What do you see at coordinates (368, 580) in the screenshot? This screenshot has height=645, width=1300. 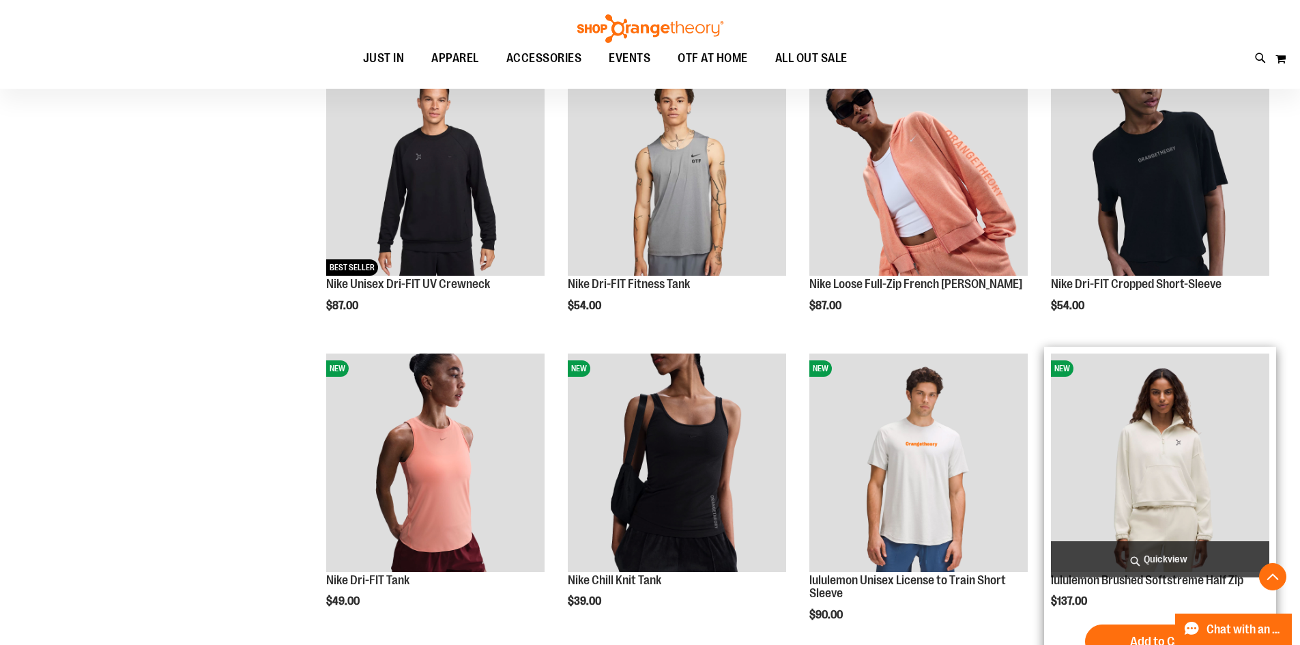 I see `a: Nike Dri-FIT Tank` at bounding box center [368, 580].